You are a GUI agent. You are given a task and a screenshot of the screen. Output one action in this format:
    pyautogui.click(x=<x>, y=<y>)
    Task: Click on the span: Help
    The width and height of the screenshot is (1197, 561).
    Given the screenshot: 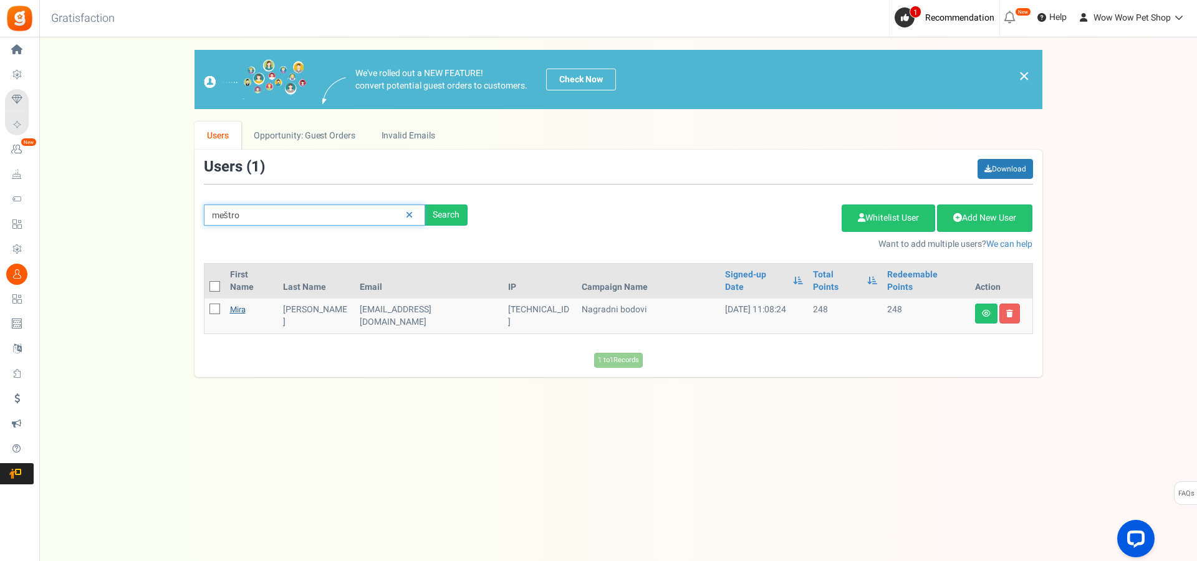 What is the action you would take?
    pyautogui.click(x=1056, y=17)
    